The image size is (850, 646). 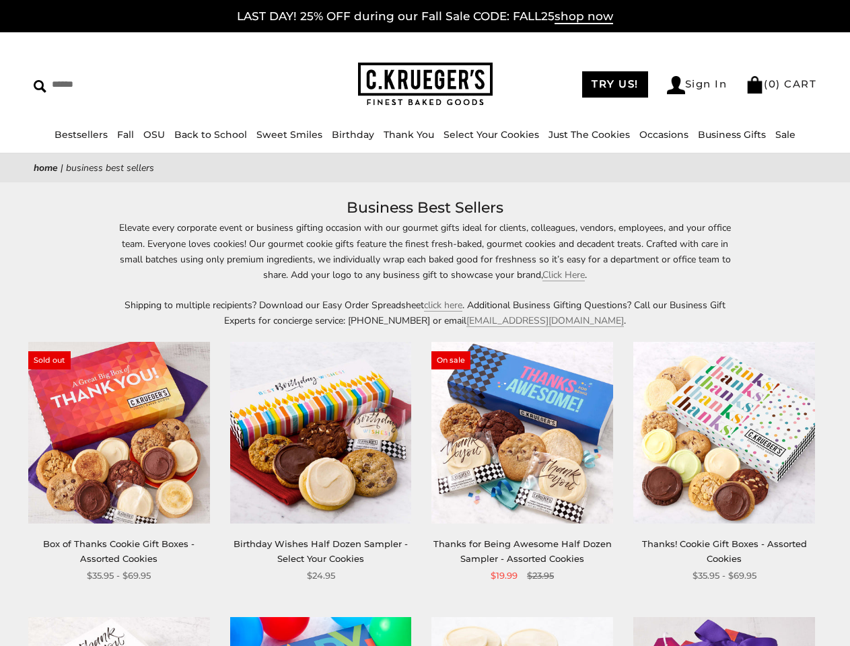 I want to click on a: Back to School, so click(x=211, y=135).